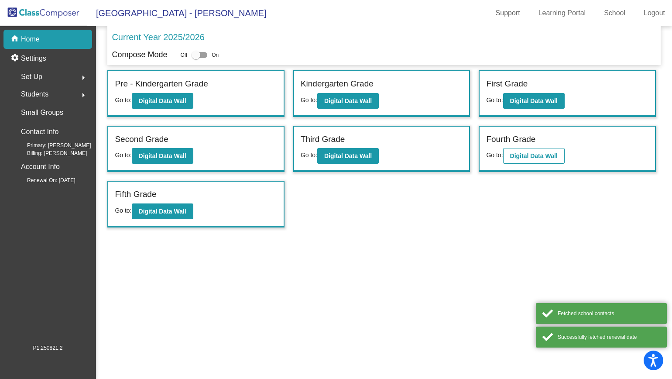 The width and height of the screenshot is (672, 379). Describe the element at coordinates (511, 139) in the screenshot. I see `label: Fourth Grade` at that location.